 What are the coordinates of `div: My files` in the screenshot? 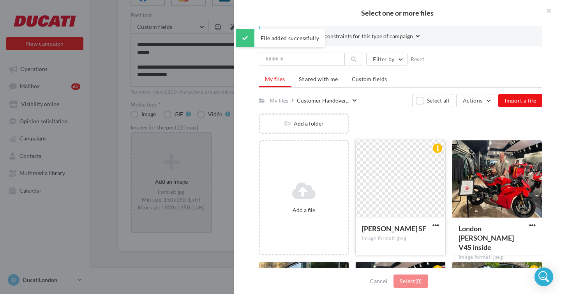 It's located at (279, 101).